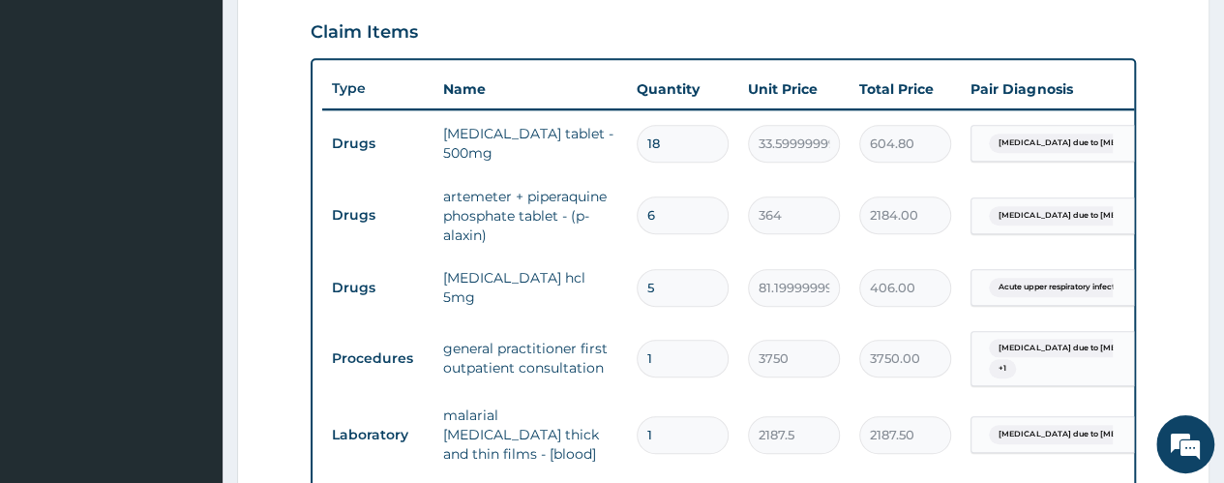  What do you see at coordinates (190, 225) in the screenshot?
I see `span: We're online!` at bounding box center [190, 225].